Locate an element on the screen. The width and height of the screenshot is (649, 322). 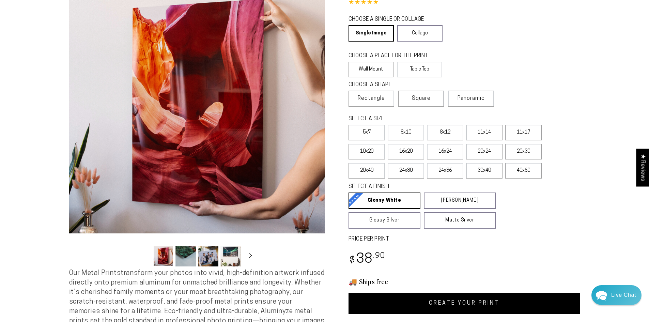
label: 20x24 is located at coordinates (484, 152).